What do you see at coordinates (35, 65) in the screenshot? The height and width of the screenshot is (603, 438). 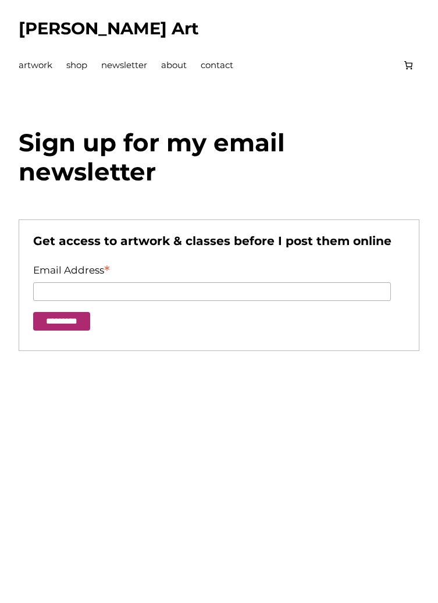 I see `span: artwork` at bounding box center [35, 65].